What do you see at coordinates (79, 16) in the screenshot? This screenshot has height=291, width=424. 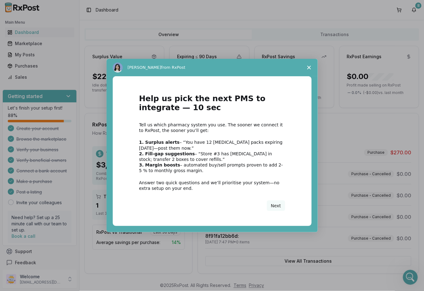 I see `img: Profile image for Bobbie` at bounding box center [79, 16].